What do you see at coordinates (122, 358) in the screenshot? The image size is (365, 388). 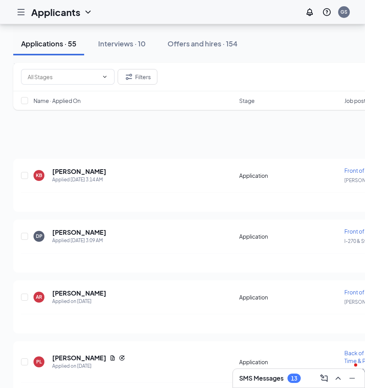 I see `svg: Reapply` at bounding box center [122, 358].